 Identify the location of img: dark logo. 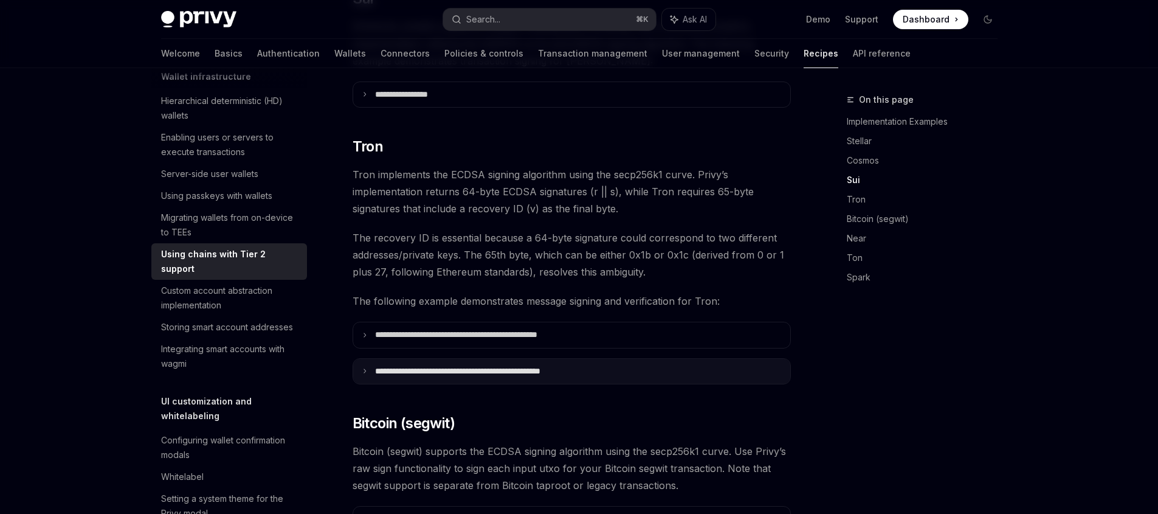
(199, 19).